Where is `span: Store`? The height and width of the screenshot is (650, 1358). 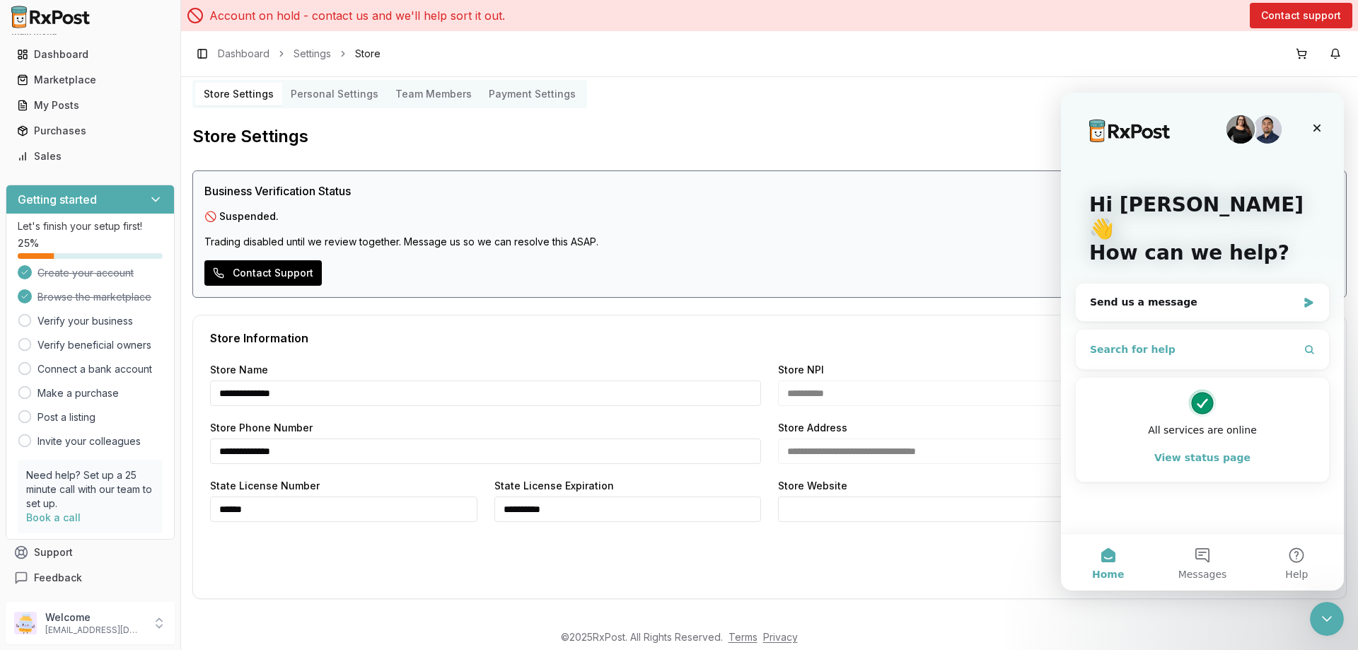 span: Store is located at coordinates (368, 54).